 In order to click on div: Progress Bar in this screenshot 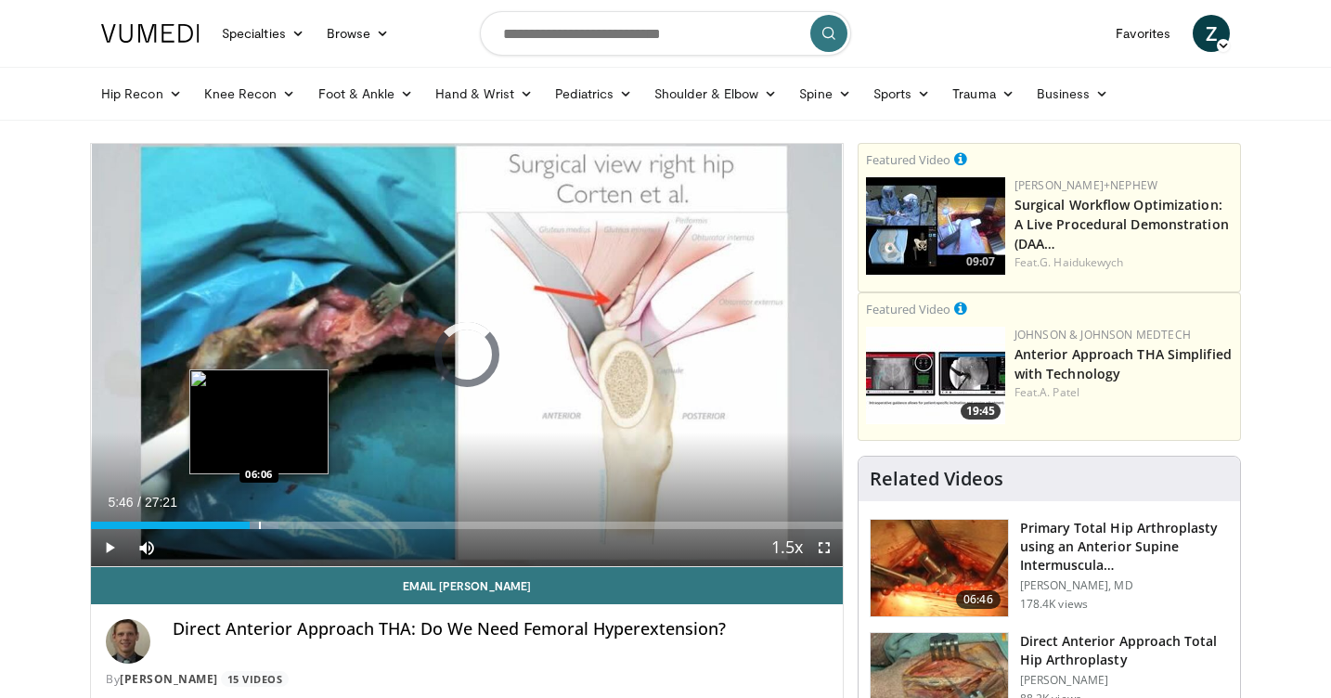, I will do `click(467, 525)`.